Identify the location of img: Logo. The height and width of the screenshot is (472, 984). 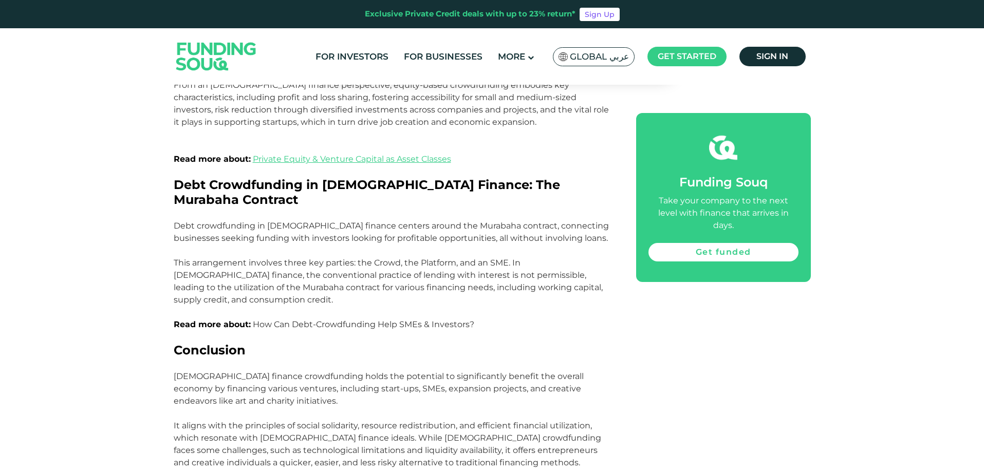
(216, 56).